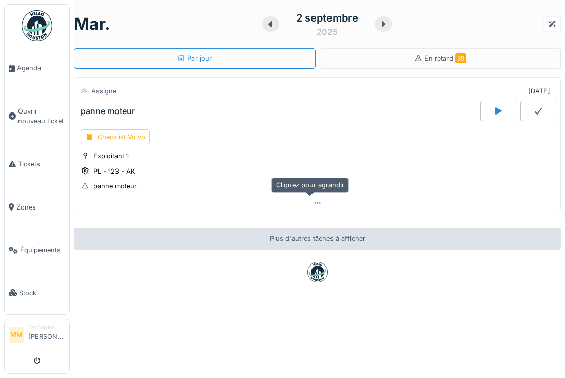 The height and width of the screenshot is (378, 565). I want to click on a: Équipements, so click(37, 250).